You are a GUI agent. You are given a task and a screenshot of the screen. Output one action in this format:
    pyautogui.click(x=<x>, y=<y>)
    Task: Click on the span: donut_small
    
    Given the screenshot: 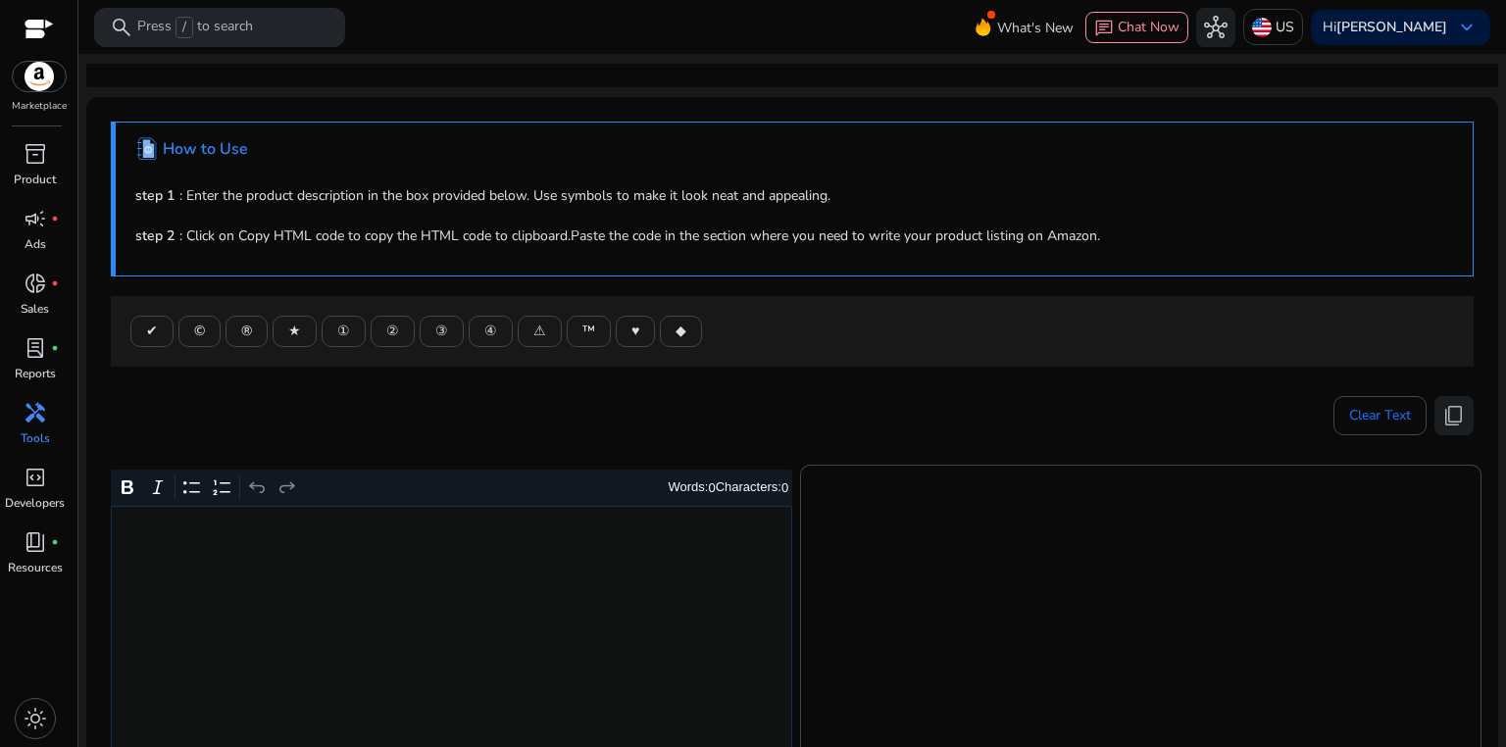 What is the action you would take?
    pyautogui.click(x=35, y=283)
    